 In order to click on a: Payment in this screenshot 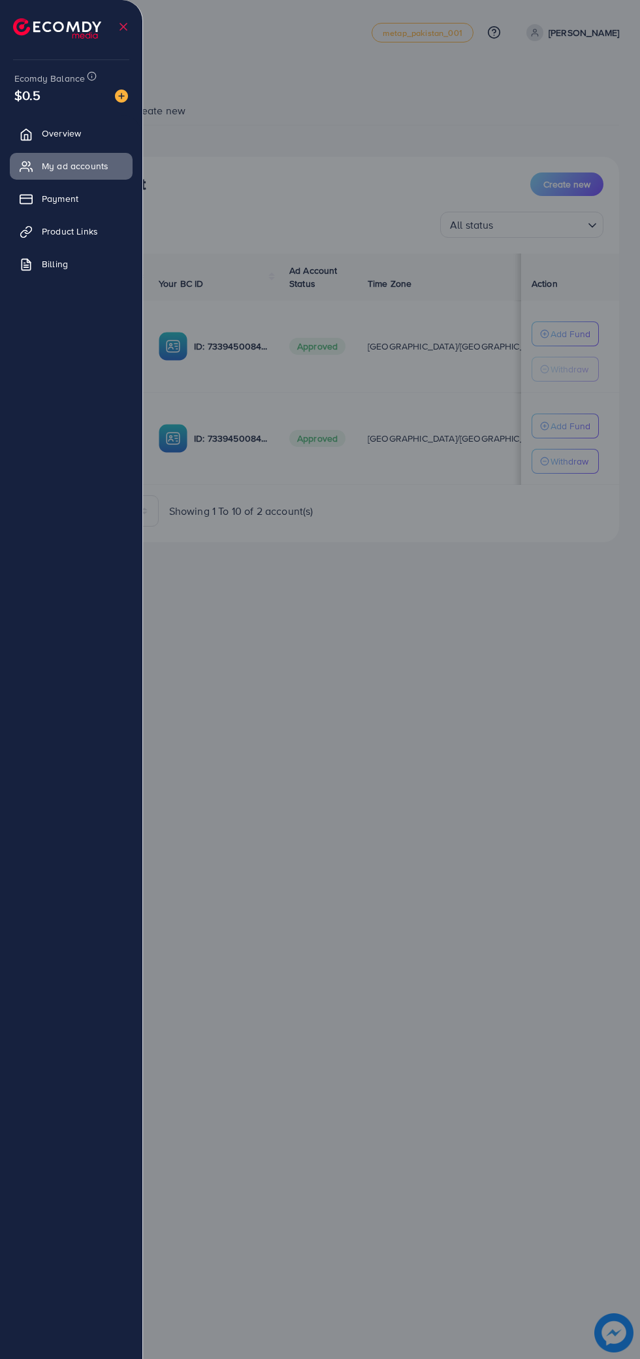, I will do `click(71, 199)`.